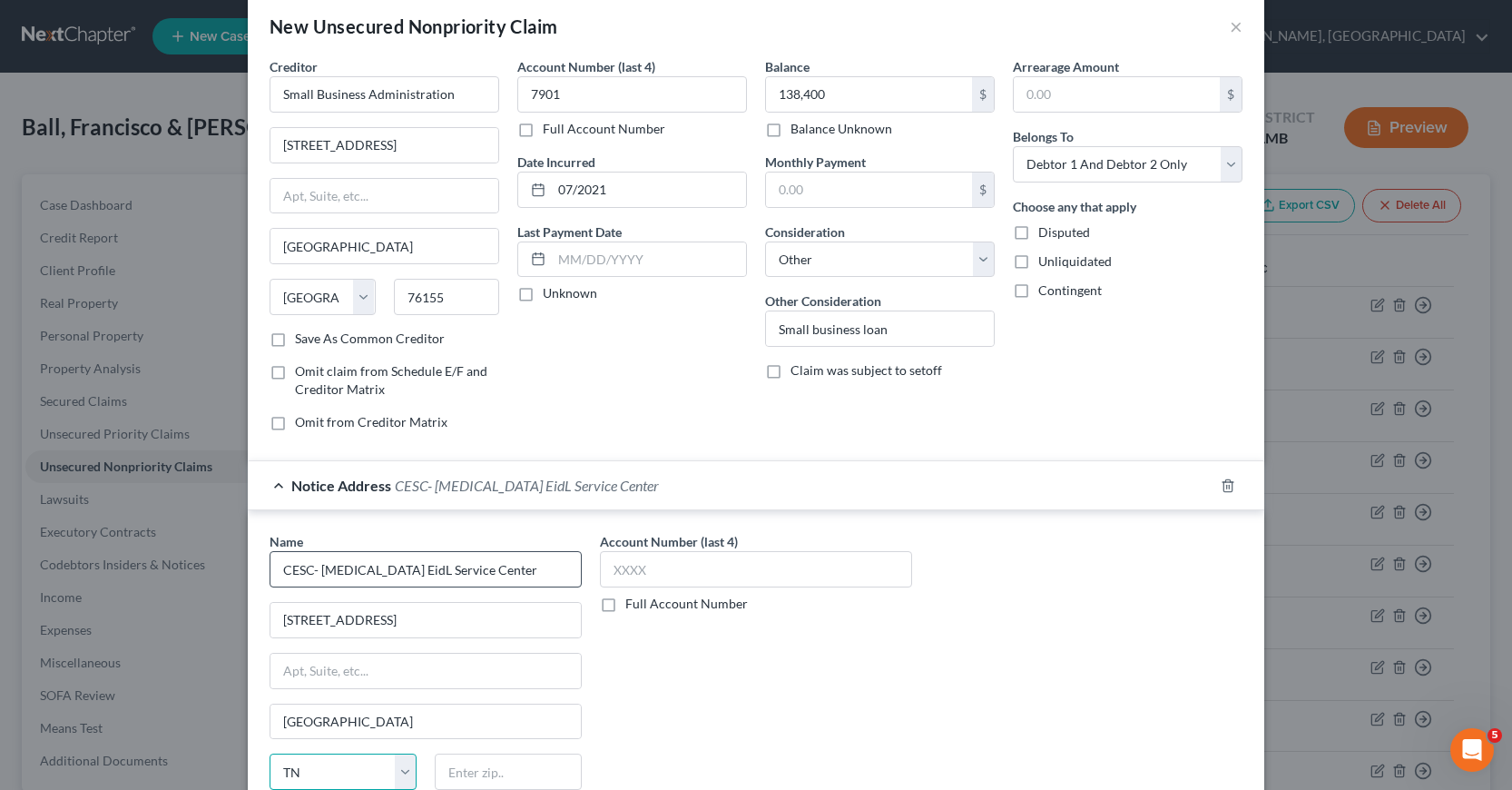 The width and height of the screenshot is (1512, 790). I want to click on label: Balance, so click(787, 66).